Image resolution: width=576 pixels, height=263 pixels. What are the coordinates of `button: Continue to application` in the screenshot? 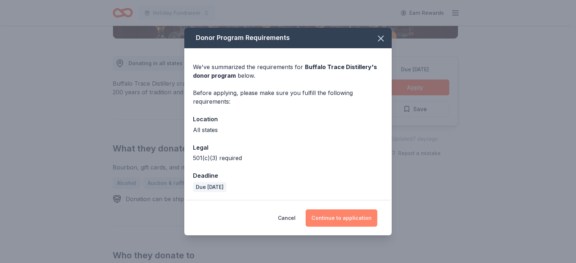 It's located at (341, 218).